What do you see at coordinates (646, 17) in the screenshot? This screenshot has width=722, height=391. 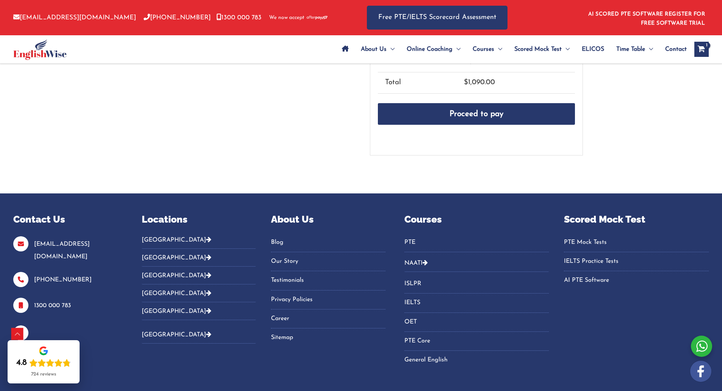 I see `aside: Header Widget 1` at bounding box center [646, 17].